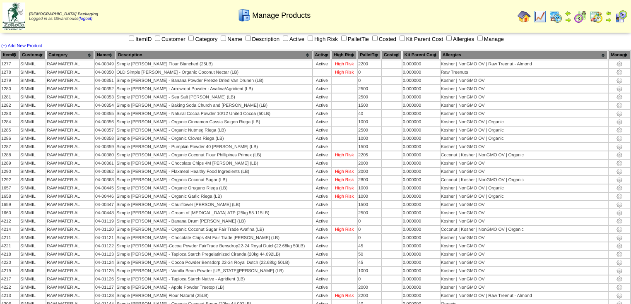 The height and width of the screenshot is (304, 631). Describe the element at coordinates (369, 180) in the screenshot. I see `td: 2800` at that location.